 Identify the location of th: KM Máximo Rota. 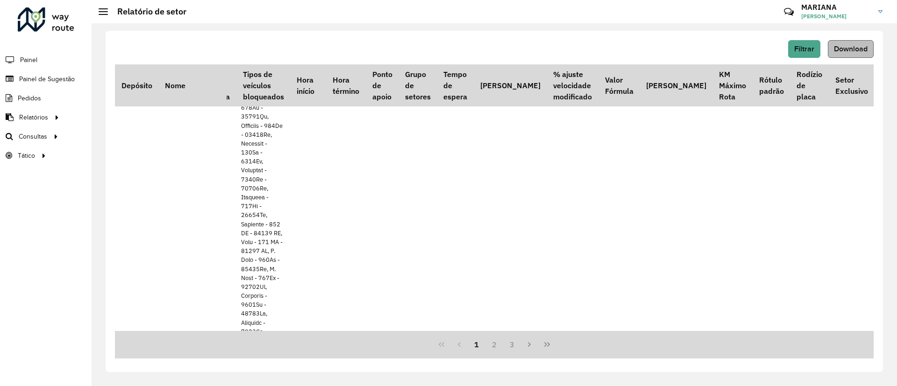
(733, 86).